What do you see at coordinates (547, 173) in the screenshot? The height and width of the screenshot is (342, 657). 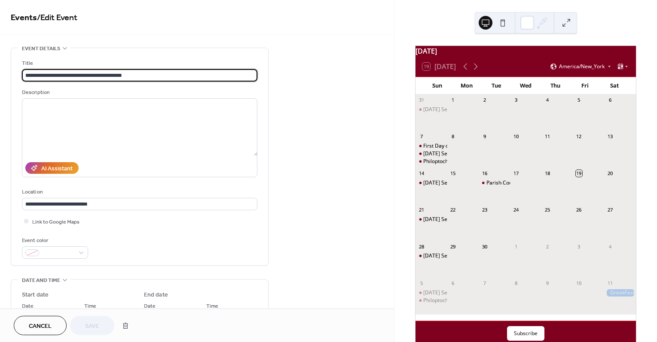 I see `div: 18` at bounding box center [547, 173].